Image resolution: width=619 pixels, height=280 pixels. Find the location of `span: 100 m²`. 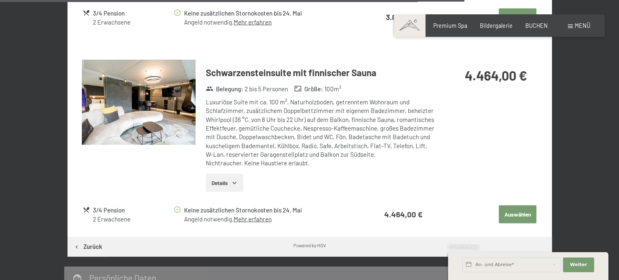

span: 100 m² is located at coordinates (333, 89).